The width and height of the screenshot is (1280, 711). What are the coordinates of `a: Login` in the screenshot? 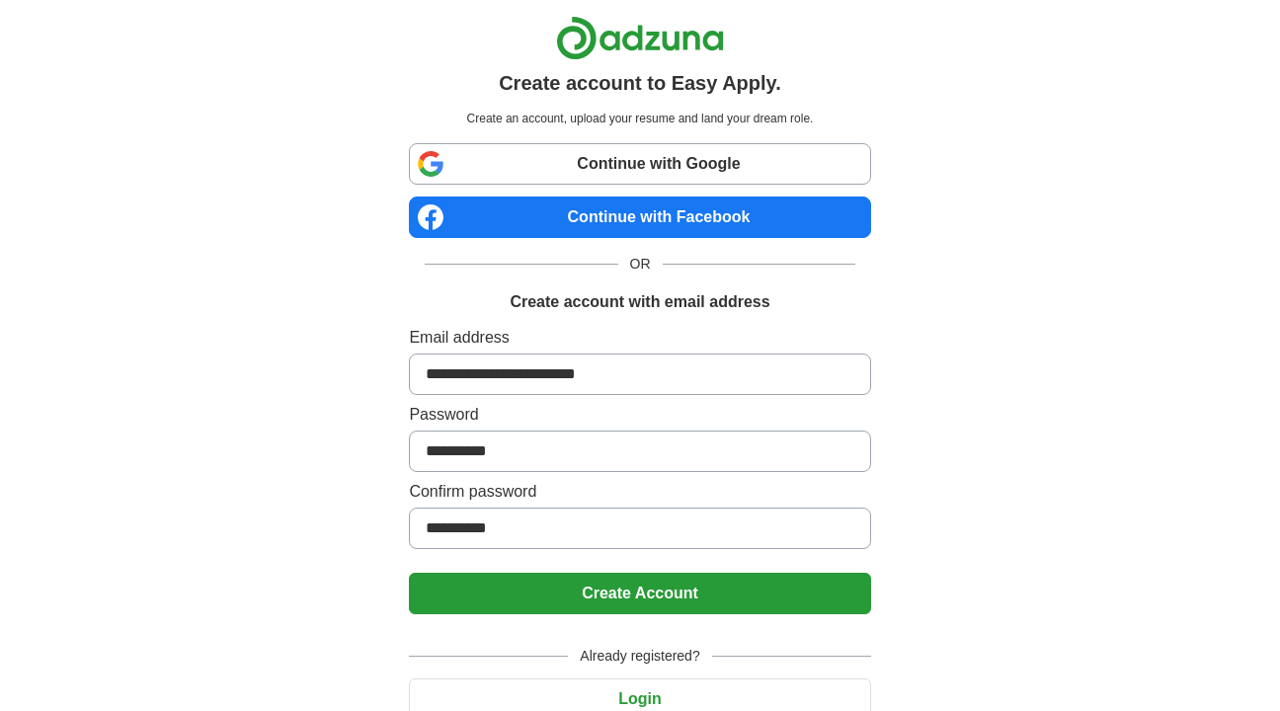 It's located at (639, 698).